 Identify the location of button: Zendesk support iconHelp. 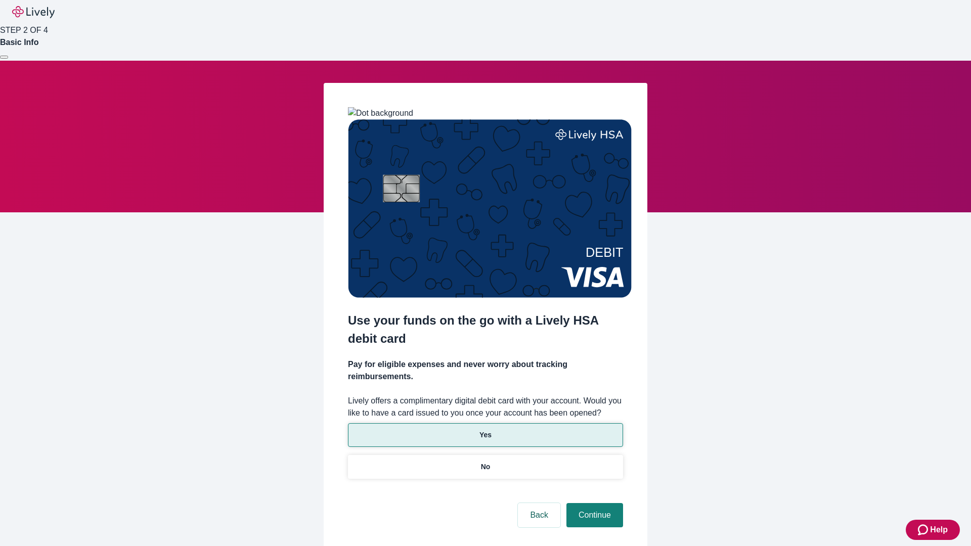
(932, 530).